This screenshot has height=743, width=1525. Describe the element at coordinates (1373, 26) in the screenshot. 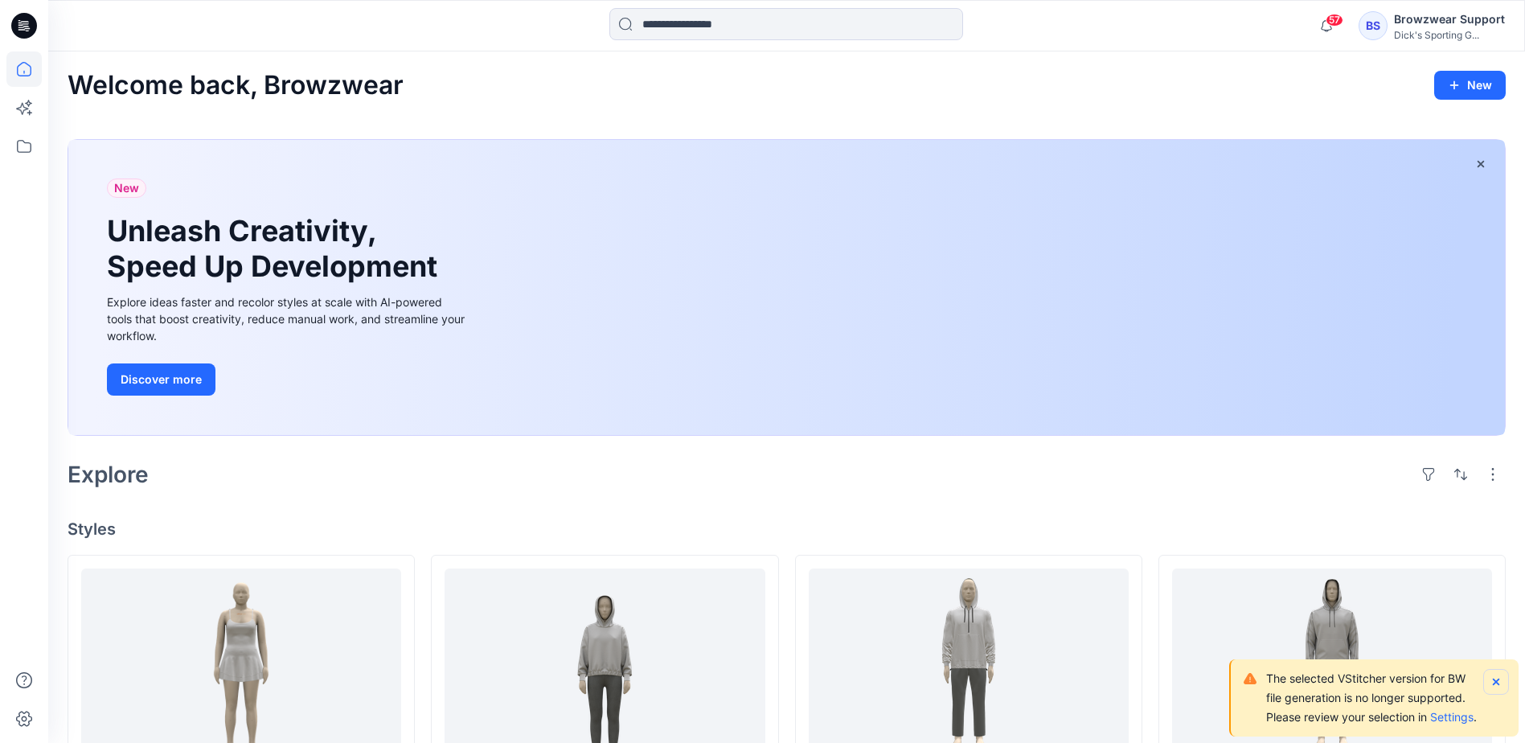

I see `div: BS` at that location.